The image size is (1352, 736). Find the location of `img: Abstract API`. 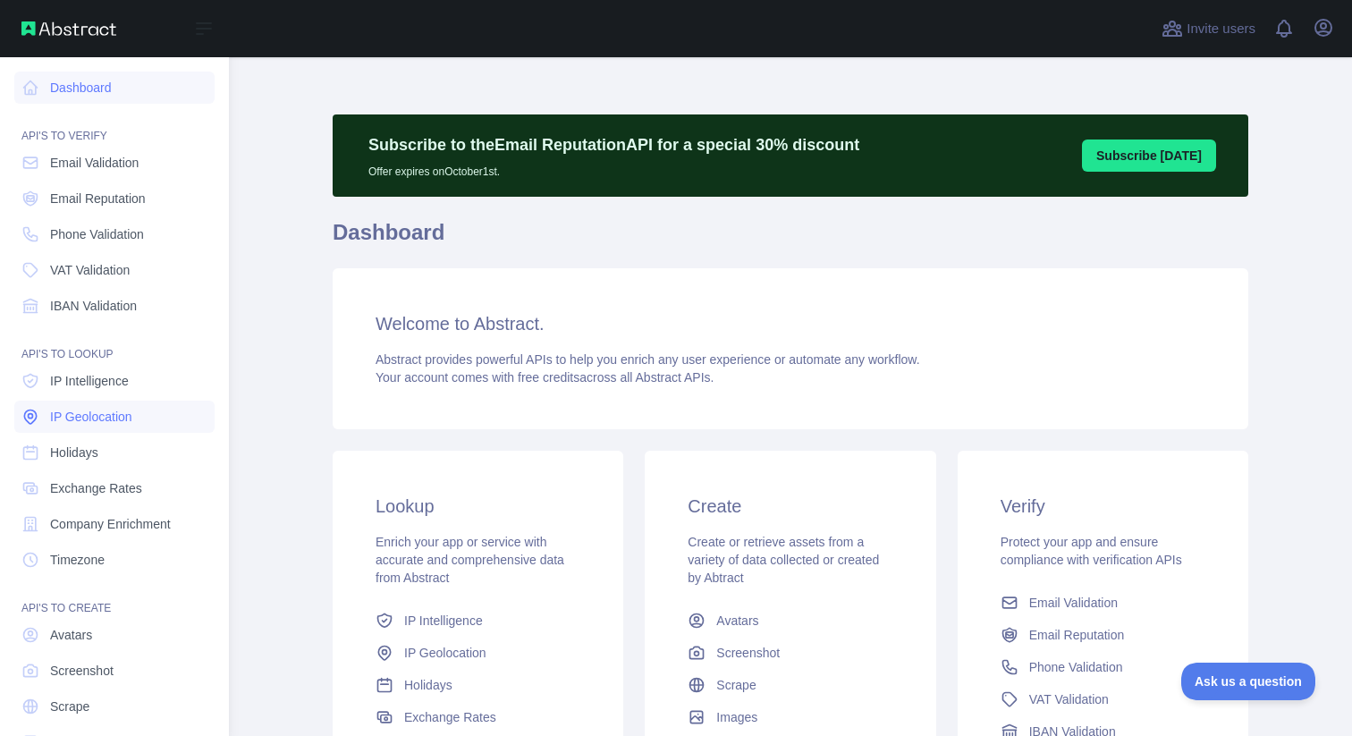

img: Abstract API is located at coordinates (69, 29).